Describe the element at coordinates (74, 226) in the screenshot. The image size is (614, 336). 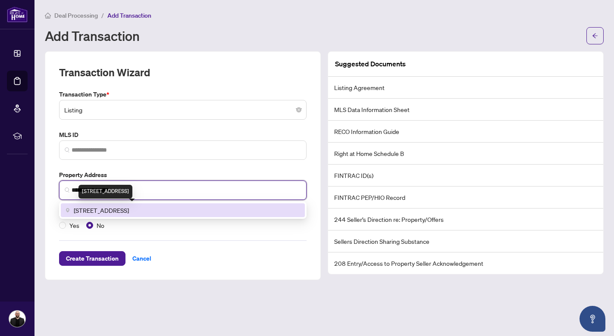
I see `span: Yes` at that location.